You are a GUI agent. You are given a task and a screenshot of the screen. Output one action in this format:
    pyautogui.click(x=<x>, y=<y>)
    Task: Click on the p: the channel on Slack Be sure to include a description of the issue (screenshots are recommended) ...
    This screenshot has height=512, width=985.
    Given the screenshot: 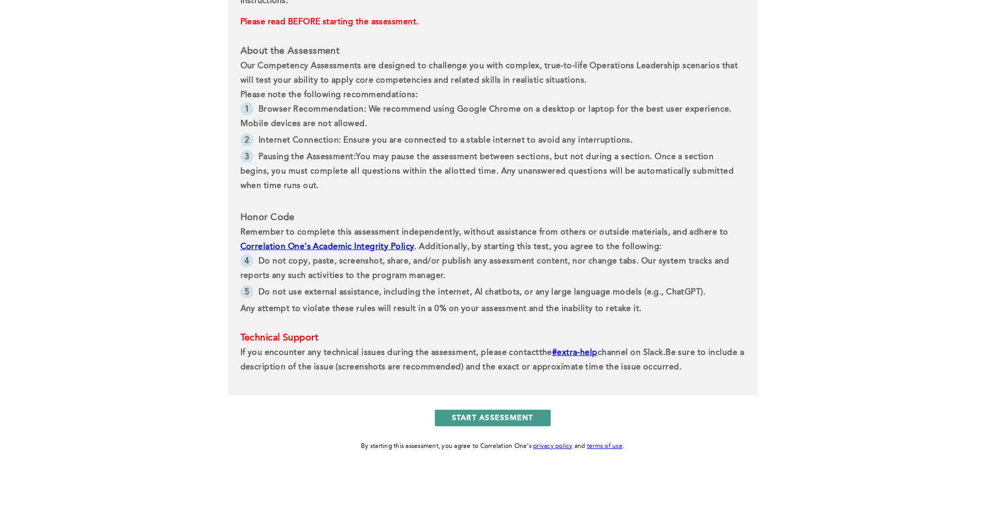 What is the action you would take?
    pyautogui.click(x=493, y=360)
    